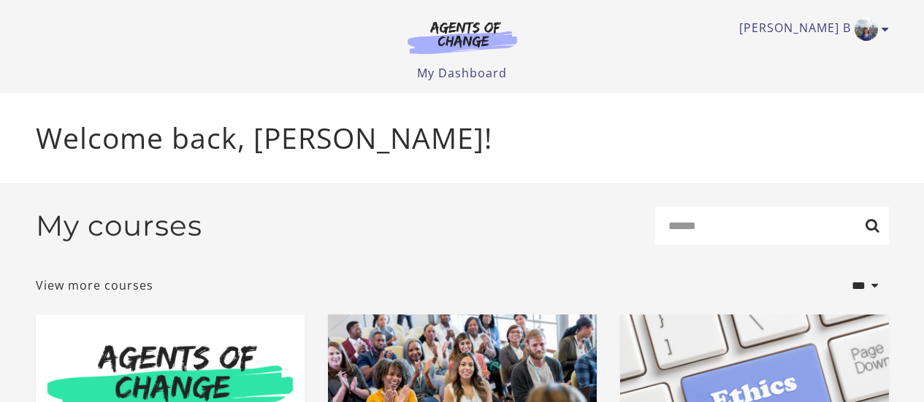  Describe the element at coordinates (94, 286) in the screenshot. I see `a: View more courses` at that location.